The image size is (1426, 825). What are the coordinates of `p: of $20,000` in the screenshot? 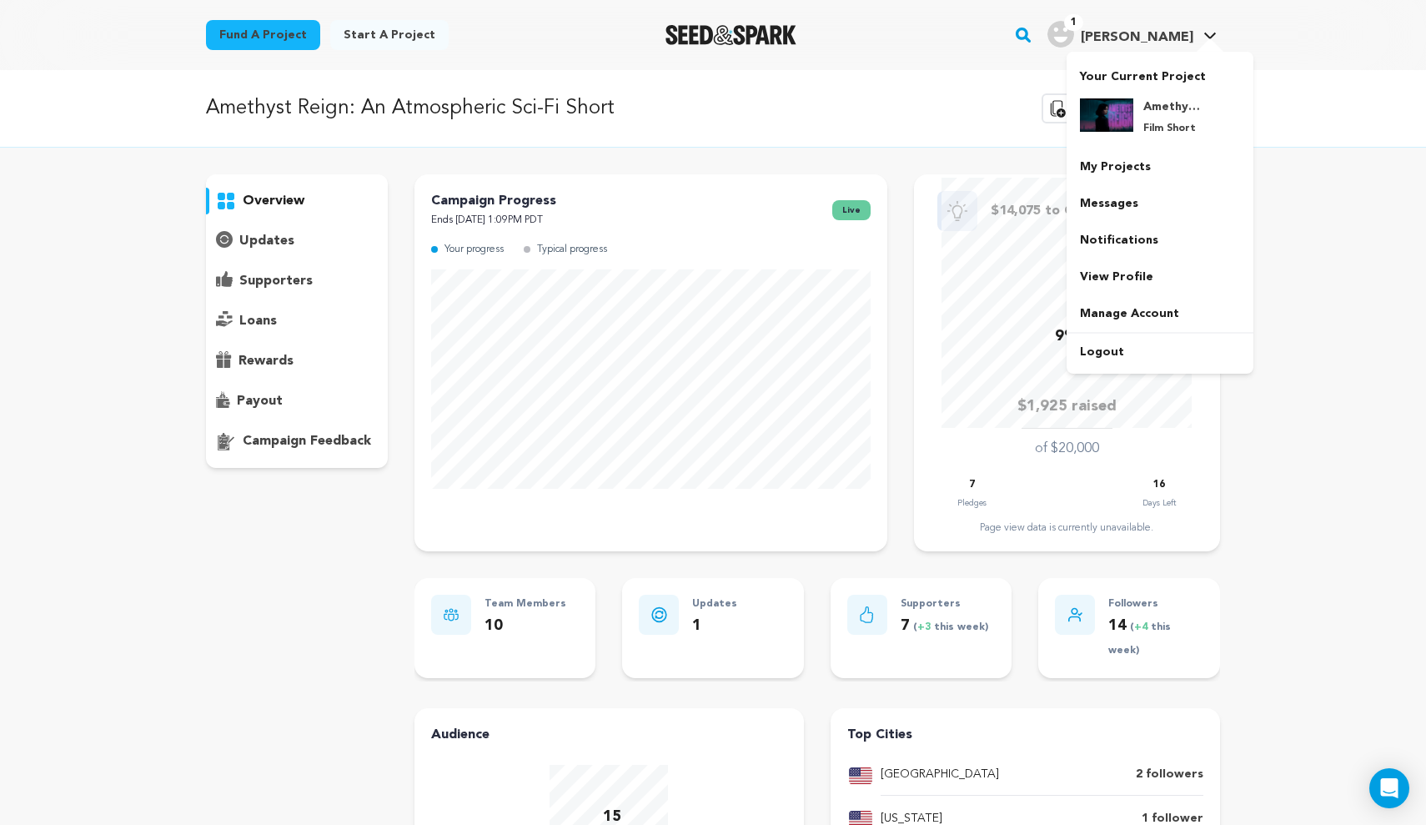 It's located at (1067, 449).